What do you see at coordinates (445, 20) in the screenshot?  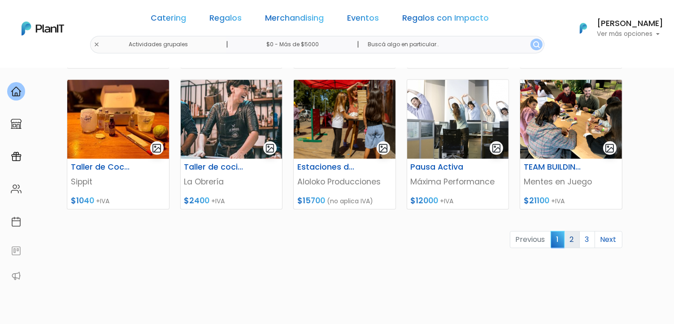 I see `a: Regalos con Impacto` at bounding box center [445, 20].